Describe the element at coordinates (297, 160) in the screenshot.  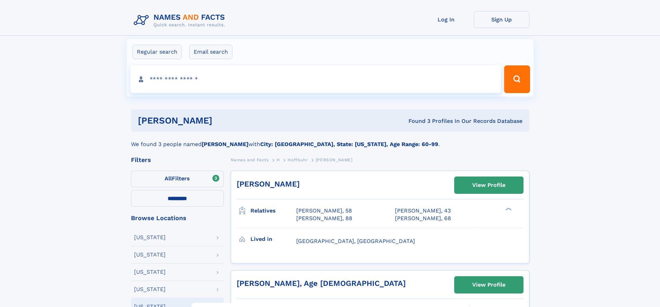
I see `span: Hoffbuhr` at that location.